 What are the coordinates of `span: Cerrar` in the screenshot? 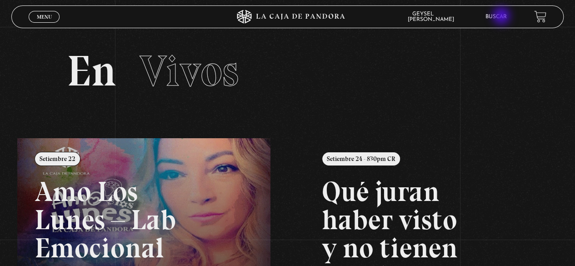 It's located at (44, 25).